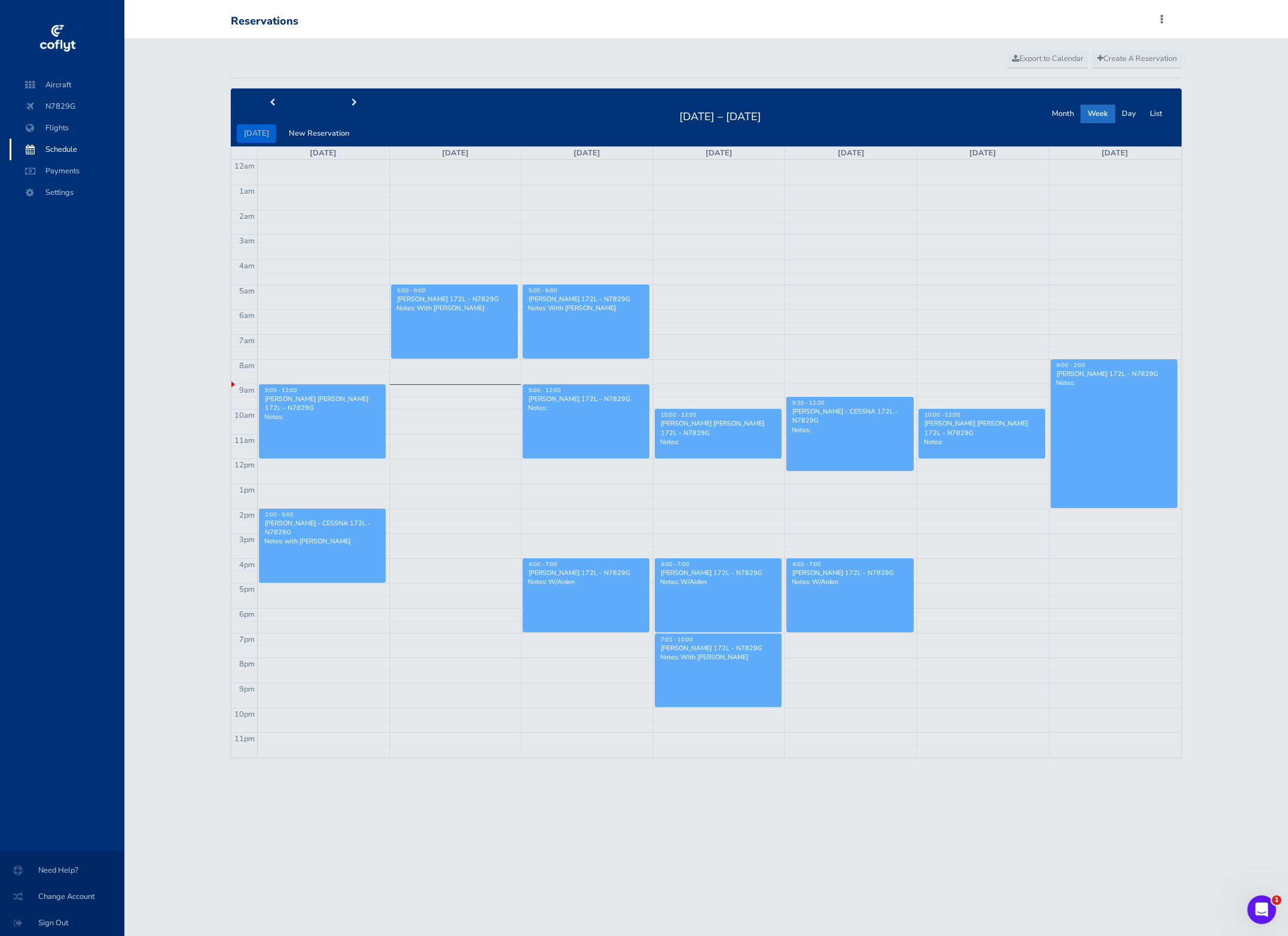 The width and height of the screenshot is (1288, 936). Describe the element at coordinates (247, 664) in the screenshot. I see `span: 8pm` at that location.